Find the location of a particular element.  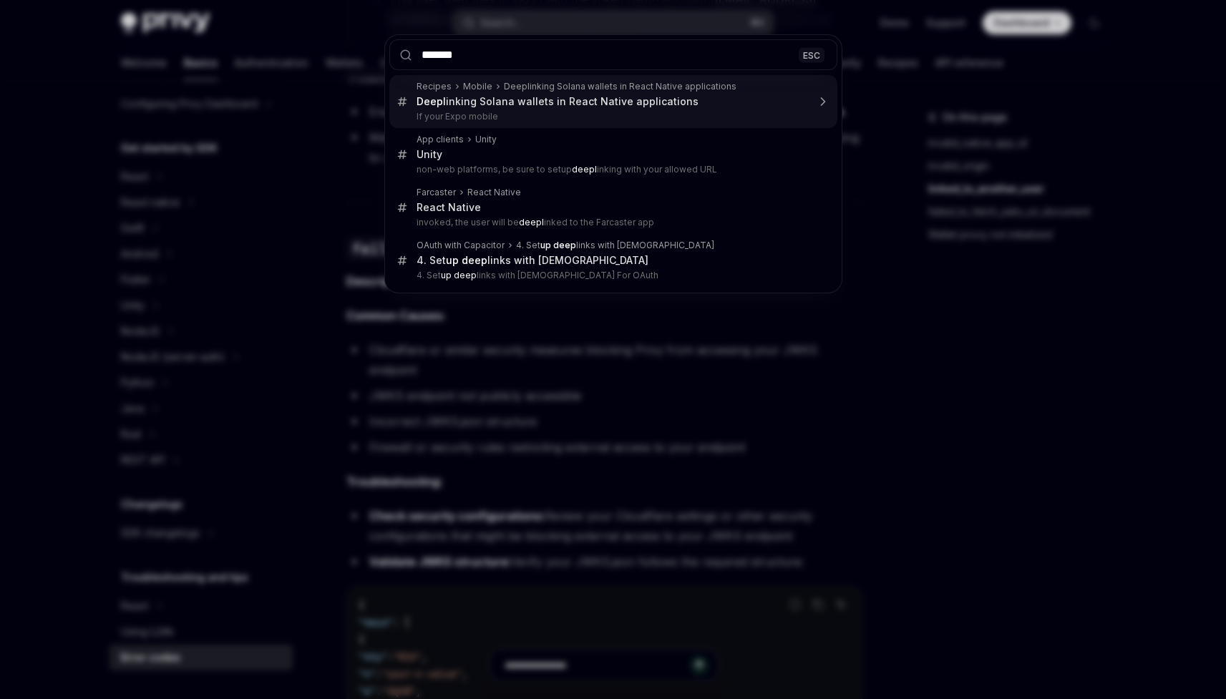

div: ESC is located at coordinates (812, 54).